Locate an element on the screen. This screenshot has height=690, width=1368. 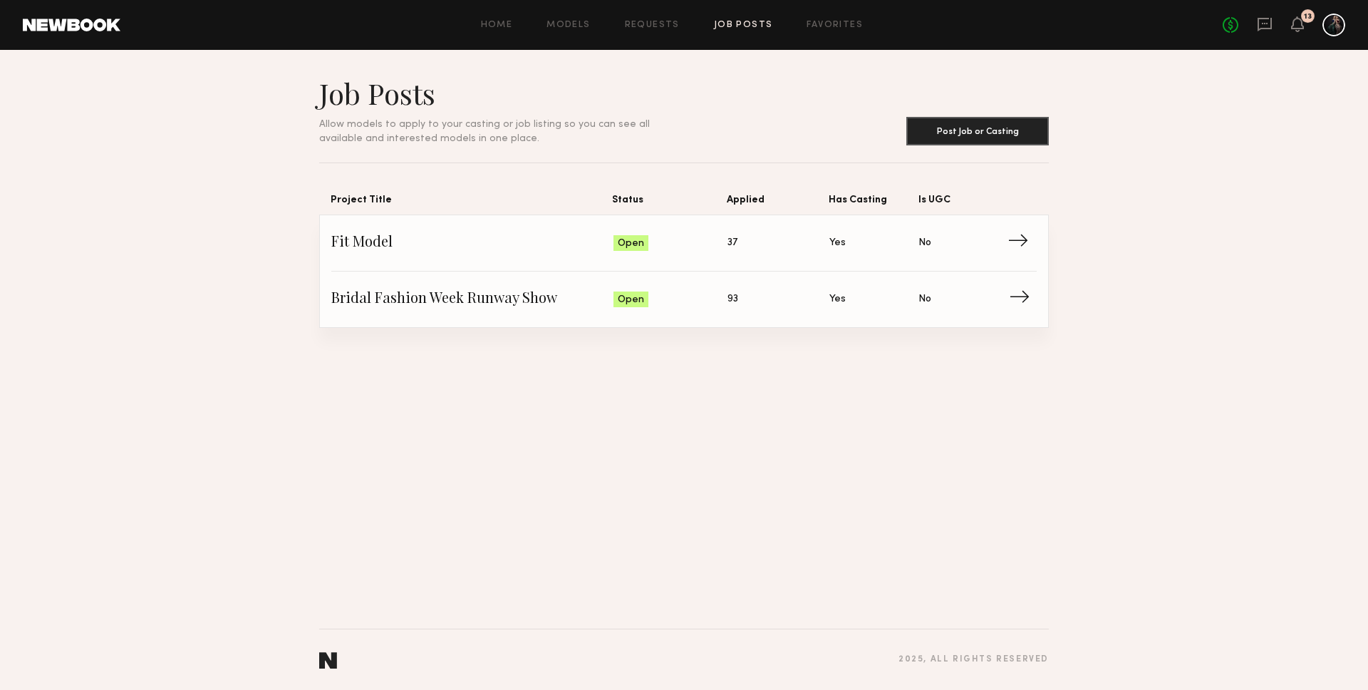
a: Requests is located at coordinates (652, 25).